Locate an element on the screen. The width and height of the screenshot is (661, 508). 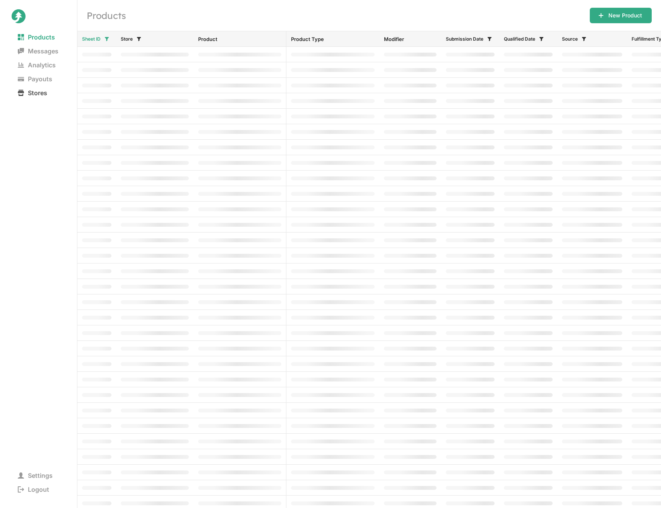
span: Logout is located at coordinates (33, 489).